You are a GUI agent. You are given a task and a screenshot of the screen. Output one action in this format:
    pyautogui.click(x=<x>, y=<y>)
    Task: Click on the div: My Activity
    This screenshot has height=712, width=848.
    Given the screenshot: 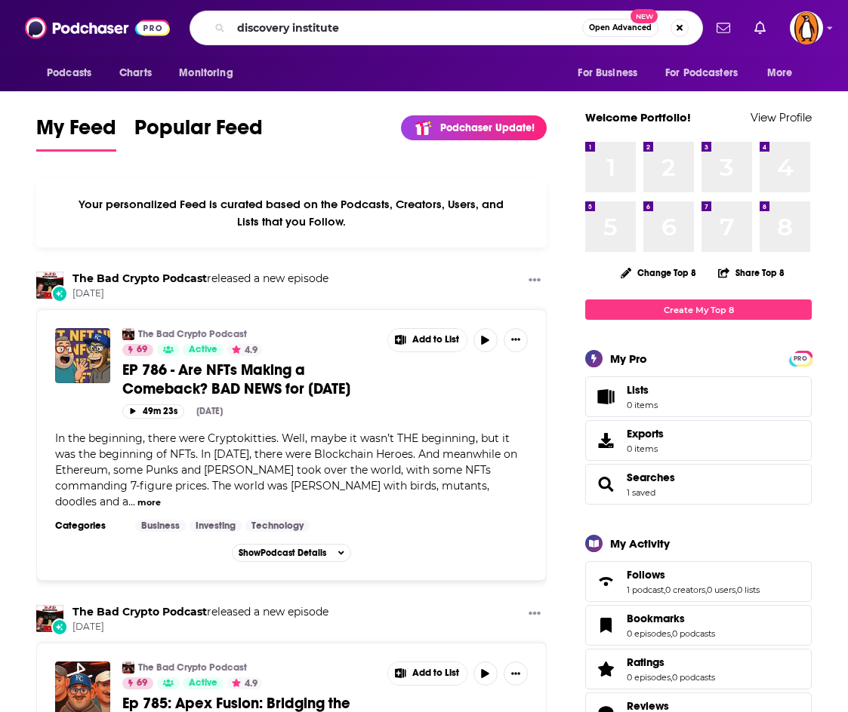 What is the action you would take?
    pyautogui.click(x=639, y=543)
    